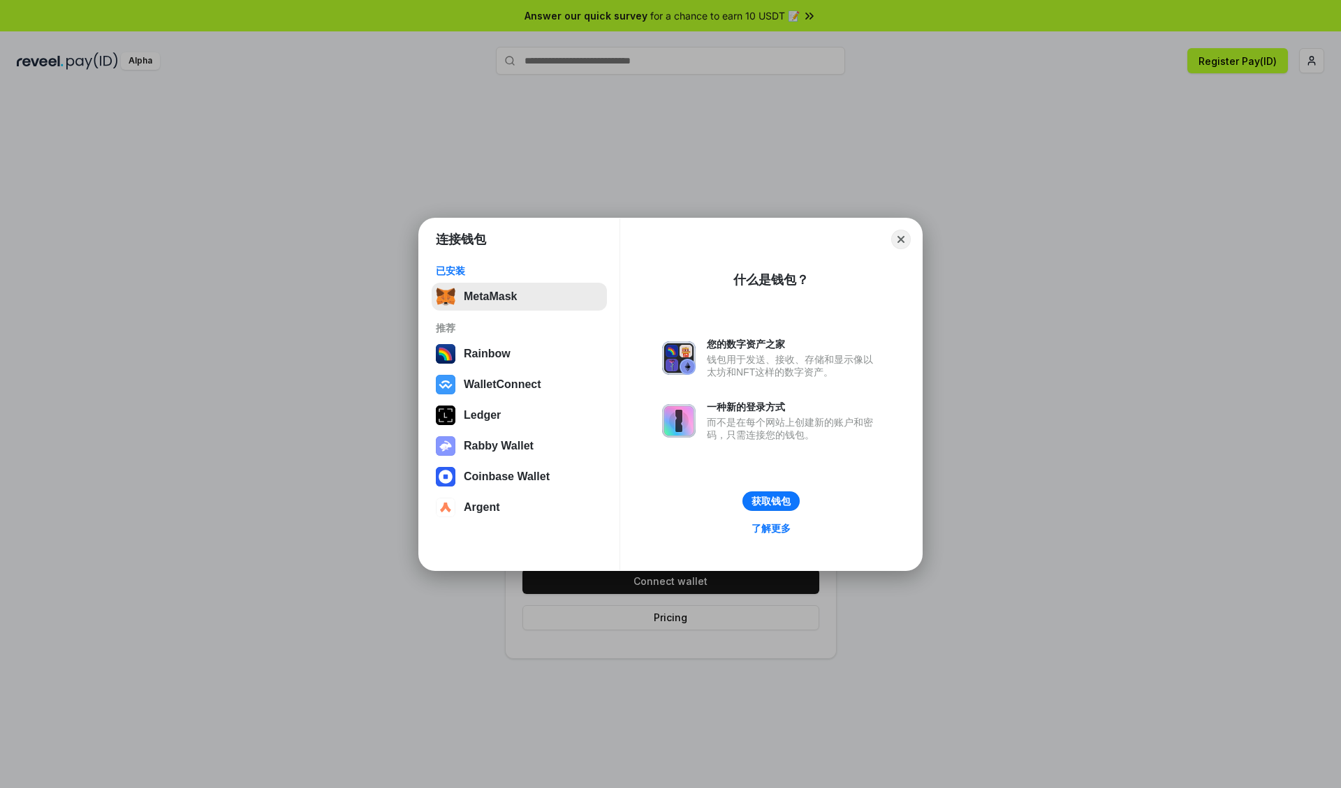 This screenshot has height=788, width=1341. What do you see at coordinates (482, 415) in the screenshot?
I see `div: Ledger` at bounding box center [482, 415].